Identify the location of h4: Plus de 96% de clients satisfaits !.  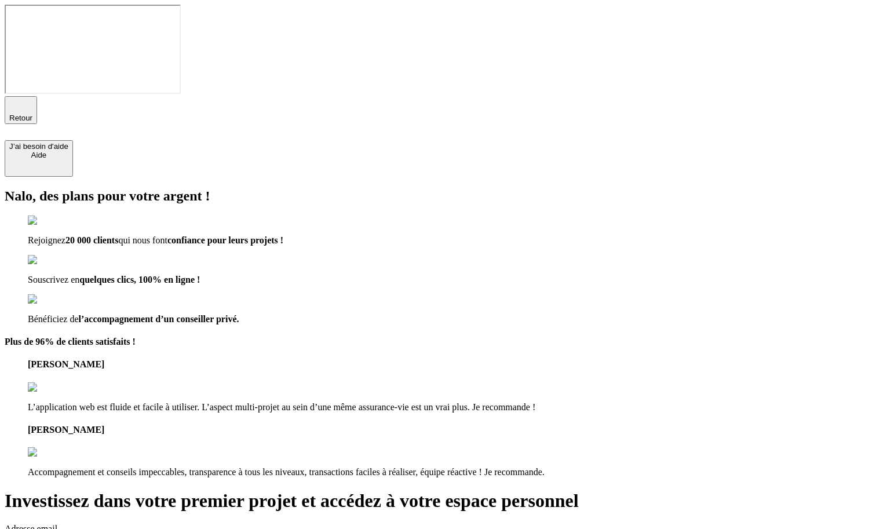
(438, 342).